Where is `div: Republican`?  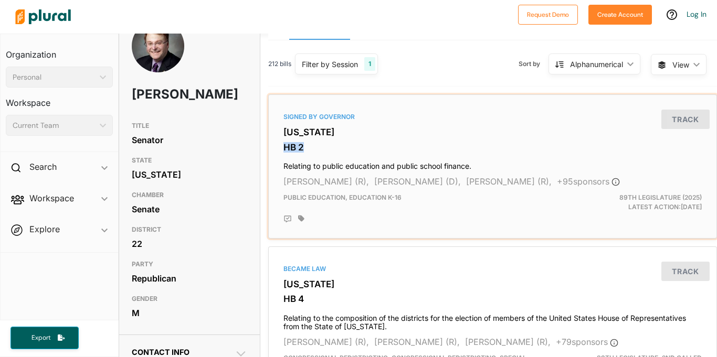
div: Republican is located at coordinates (189, 279).